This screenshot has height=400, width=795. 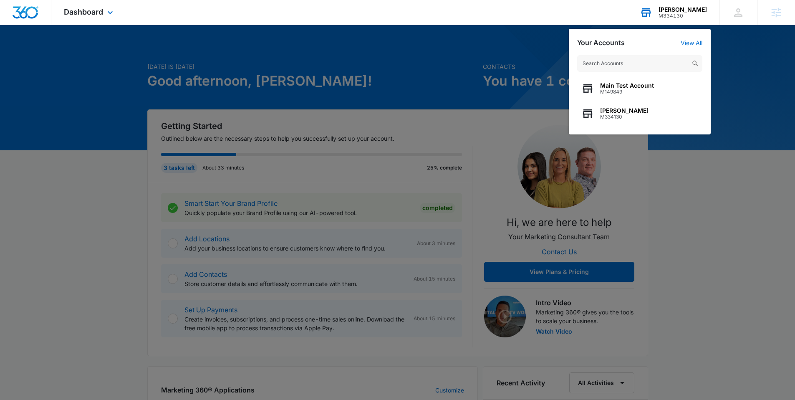 I want to click on div: v 4.0.25, so click(x=32, y=17).